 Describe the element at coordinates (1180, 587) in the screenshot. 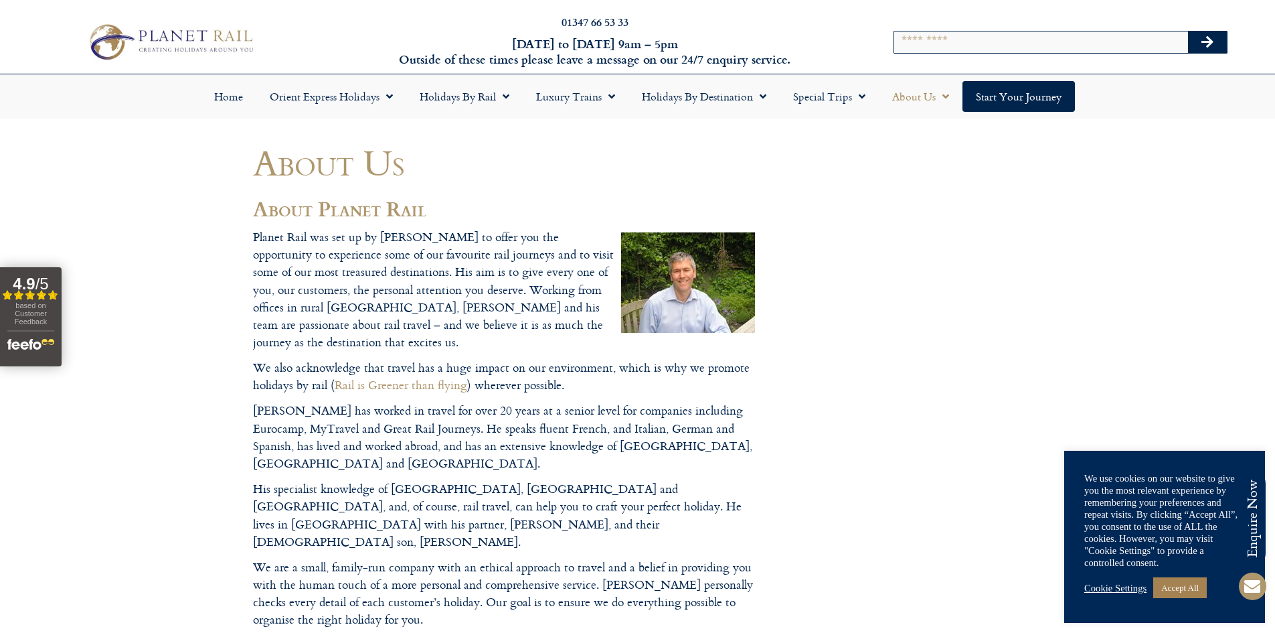

I see `a: Accept All` at that location.